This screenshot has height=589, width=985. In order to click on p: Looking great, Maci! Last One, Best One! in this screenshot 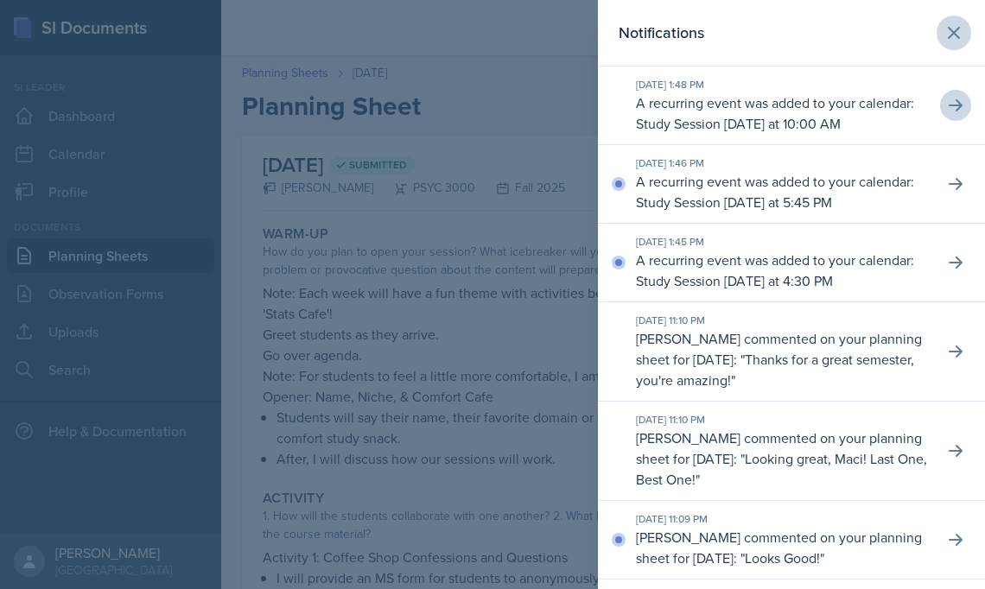, I will do `click(781, 469)`.